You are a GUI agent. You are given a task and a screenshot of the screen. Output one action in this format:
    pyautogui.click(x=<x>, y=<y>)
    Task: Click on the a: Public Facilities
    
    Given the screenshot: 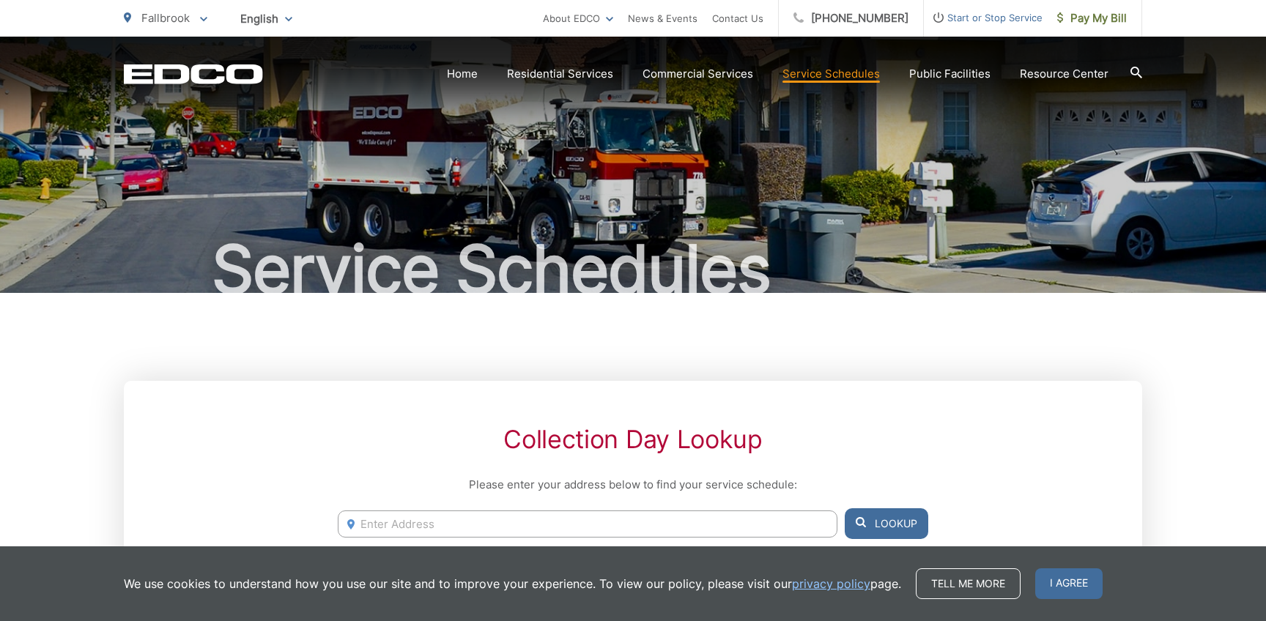 What is the action you would take?
    pyautogui.click(x=949, y=74)
    